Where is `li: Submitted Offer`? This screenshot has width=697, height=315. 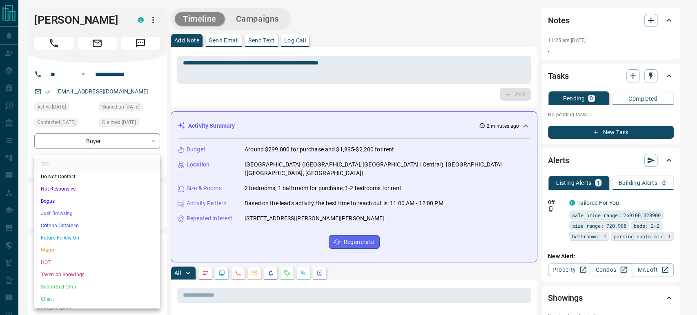
li: Submitted Offer is located at coordinates (97, 287).